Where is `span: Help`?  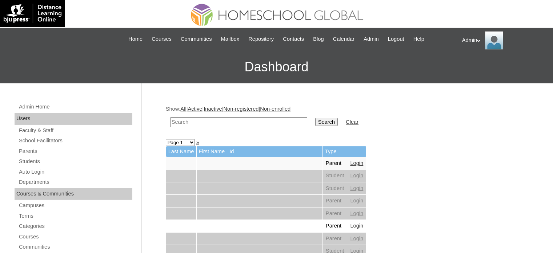 span: Help is located at coordinates (419, 39).